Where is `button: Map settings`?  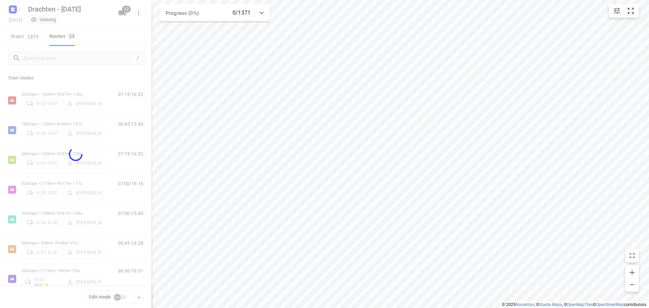
button: Map settings is located at coordinates (617, 11).